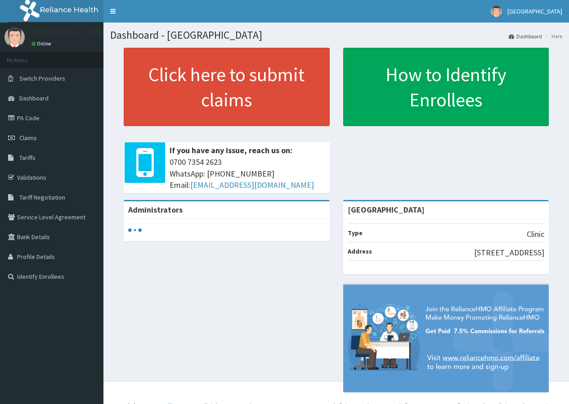 The image size is (569, 404). What do you see at coordinates (360, 251) in the screenshot?
I see `b: Address` at bounding box center [360, 251].